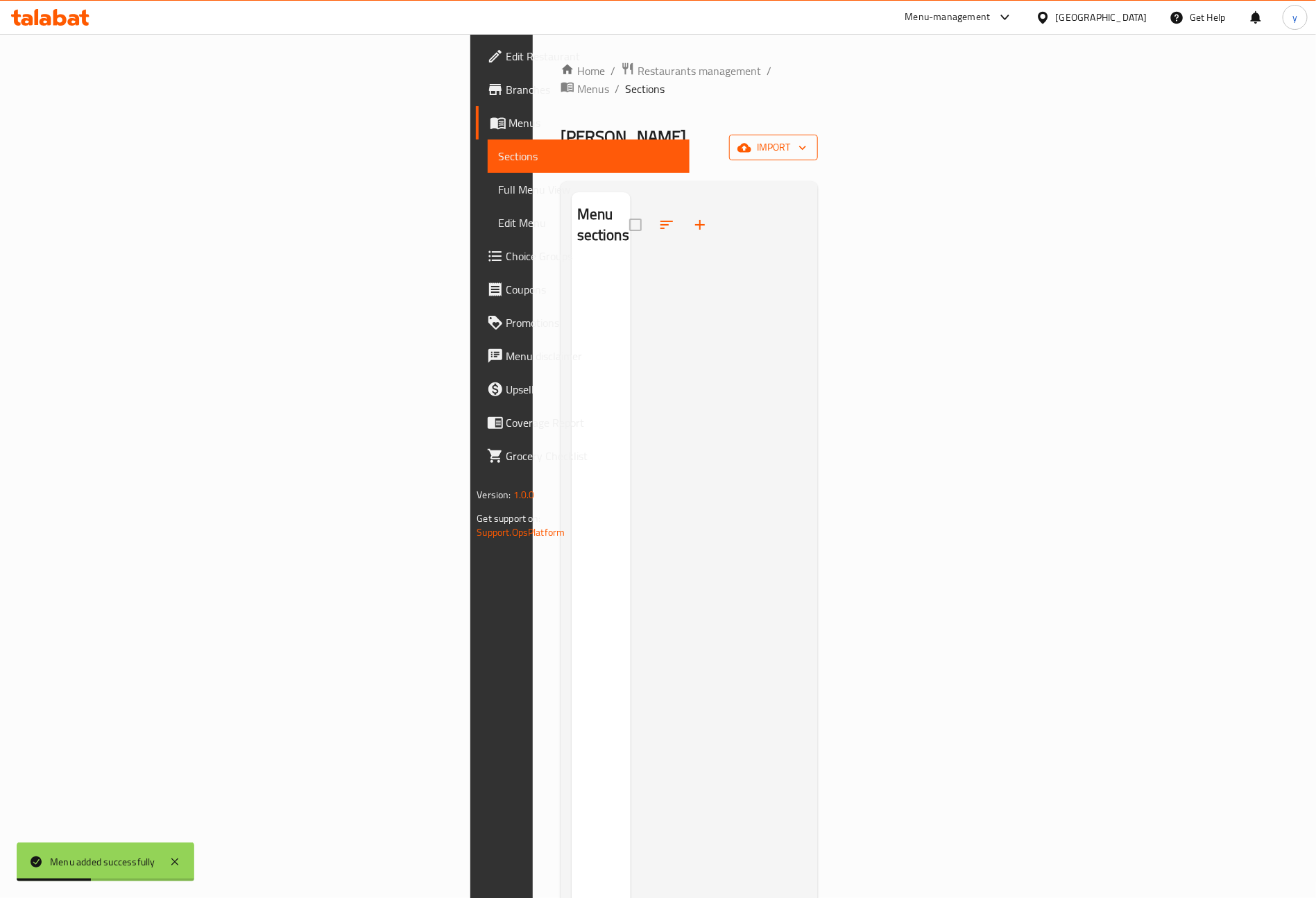 The image size is (1316, 898). I want to click on span: 1.0.0, so click(524, 495).